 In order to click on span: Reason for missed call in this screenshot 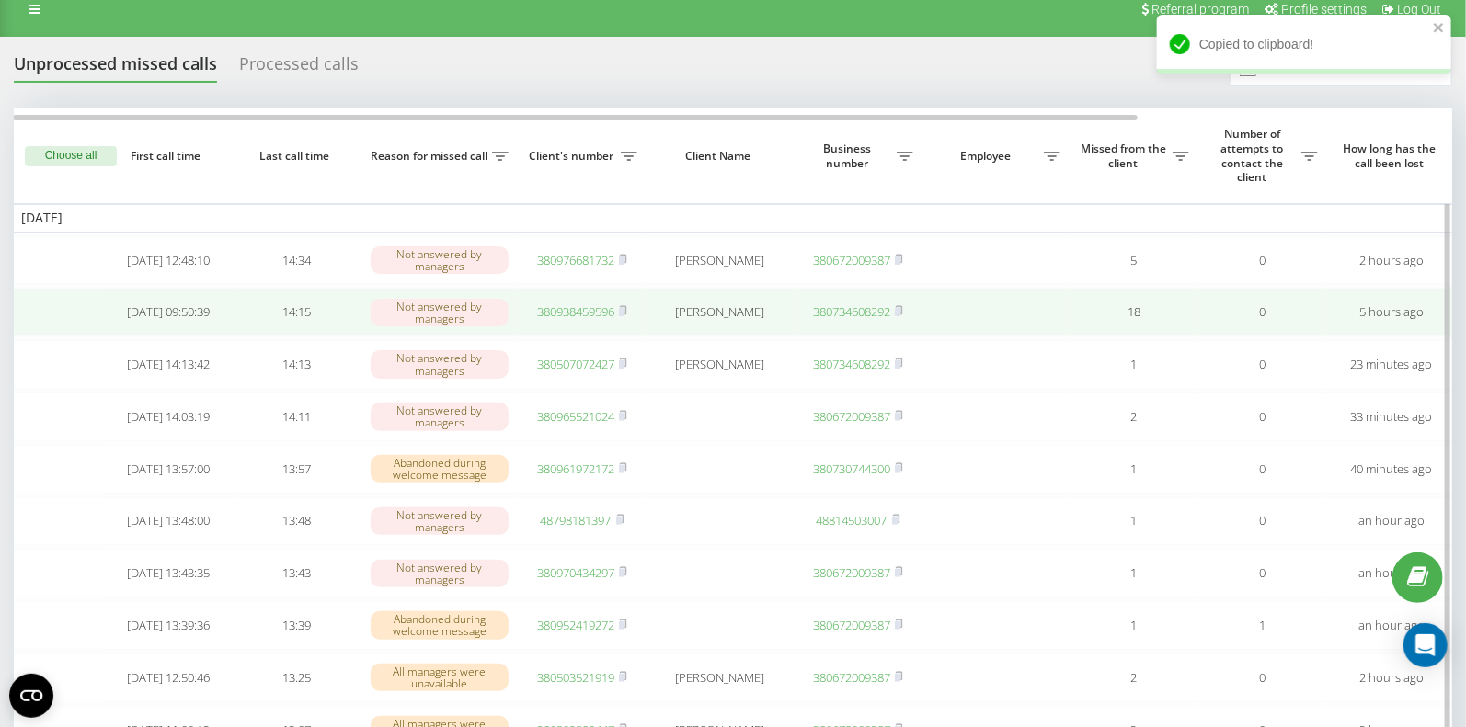, I will do `click(431, 156)`.